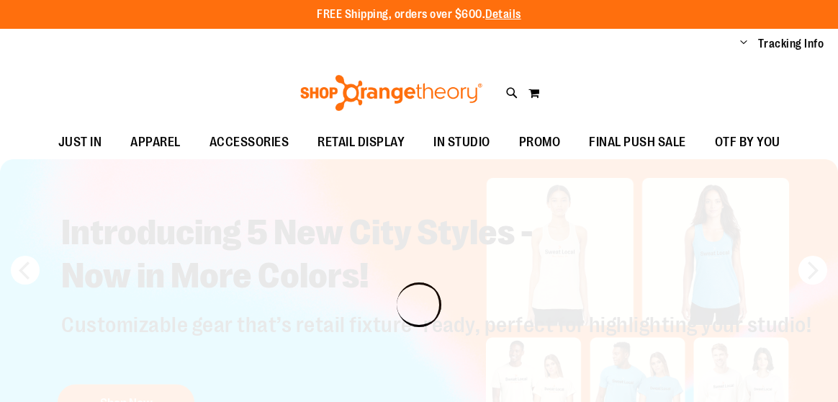  What do you see at coordinates (249, 142) in the screenshot?
I see `span: ACCESSORIES` at bounding box center [249, 142].